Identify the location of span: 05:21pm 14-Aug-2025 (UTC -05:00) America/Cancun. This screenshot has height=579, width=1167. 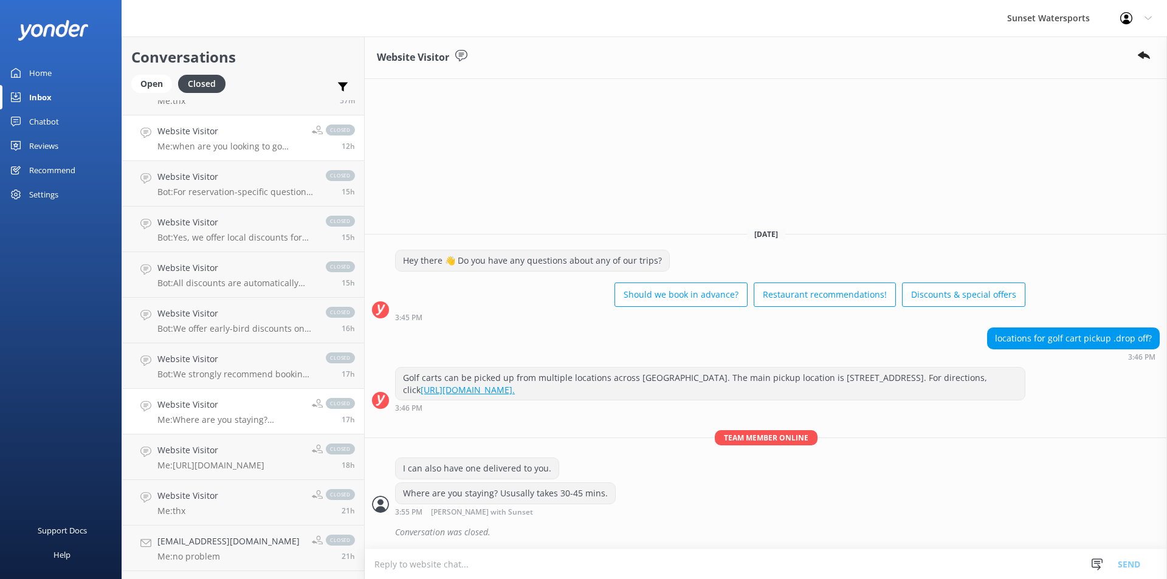
(348, 191).